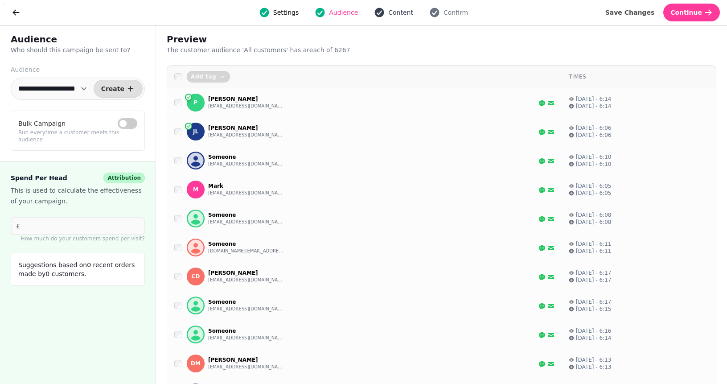  I want to click on span: CD, so click(196, 276).